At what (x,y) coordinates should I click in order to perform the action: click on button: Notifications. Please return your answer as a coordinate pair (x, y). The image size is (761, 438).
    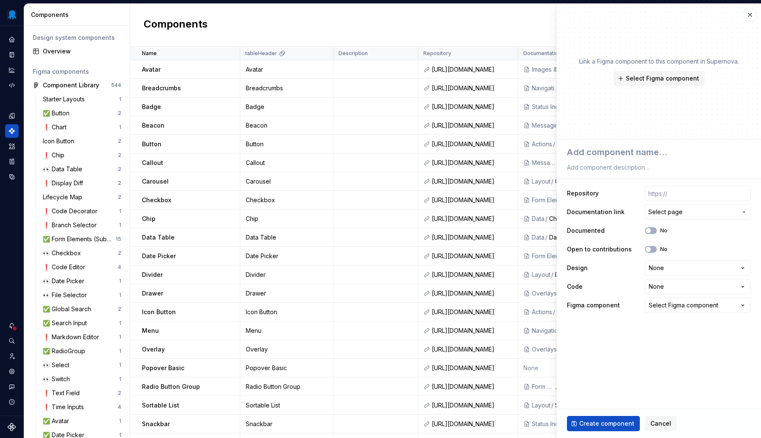
    Looking at the image, I should click on (12, 325).